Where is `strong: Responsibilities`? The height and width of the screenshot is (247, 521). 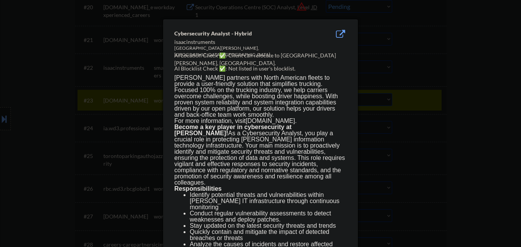 strong: Responsibilities is located at coordinates (198, 189).